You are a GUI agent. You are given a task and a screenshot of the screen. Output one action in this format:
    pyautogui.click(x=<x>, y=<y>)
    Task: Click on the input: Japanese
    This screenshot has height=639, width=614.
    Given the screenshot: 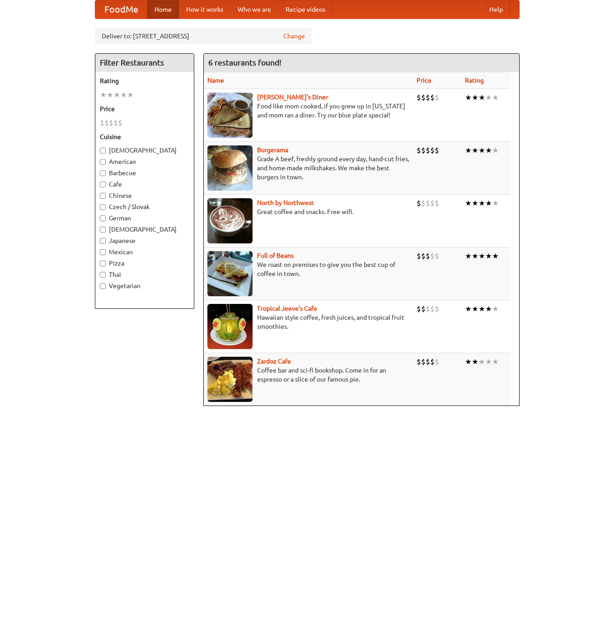 What is the action you would take?
    pyautogui.click(x=103, y=241)
    